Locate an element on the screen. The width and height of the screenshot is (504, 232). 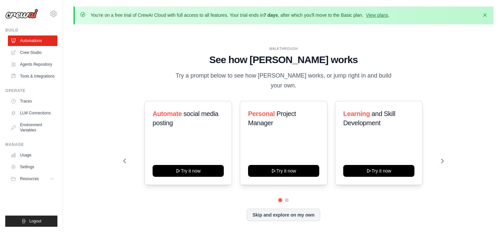
a: Traces is located at coordinates (32, 101).